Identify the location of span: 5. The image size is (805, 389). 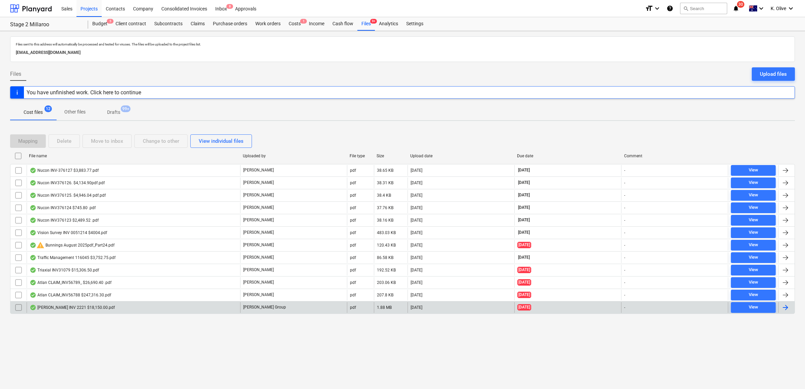
(110, 21).